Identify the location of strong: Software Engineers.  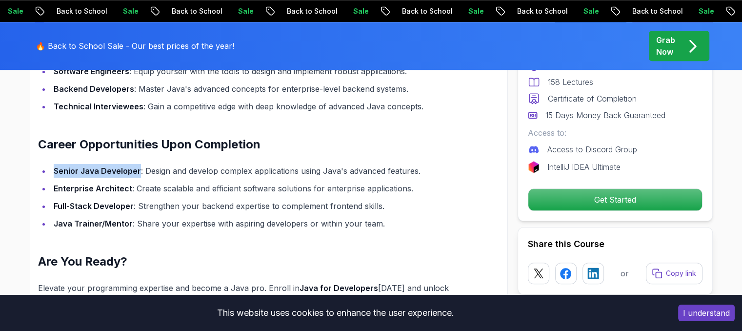
(91, 71).